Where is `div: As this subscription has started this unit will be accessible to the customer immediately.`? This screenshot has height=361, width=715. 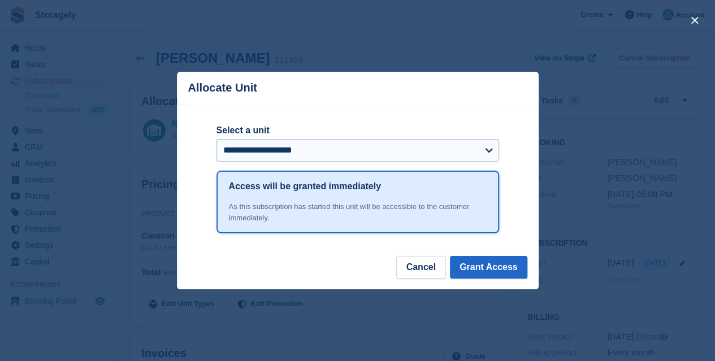
div: As this subscription has started this unit will be accessible to the customer immediately. is located at coordinates (358, 212).